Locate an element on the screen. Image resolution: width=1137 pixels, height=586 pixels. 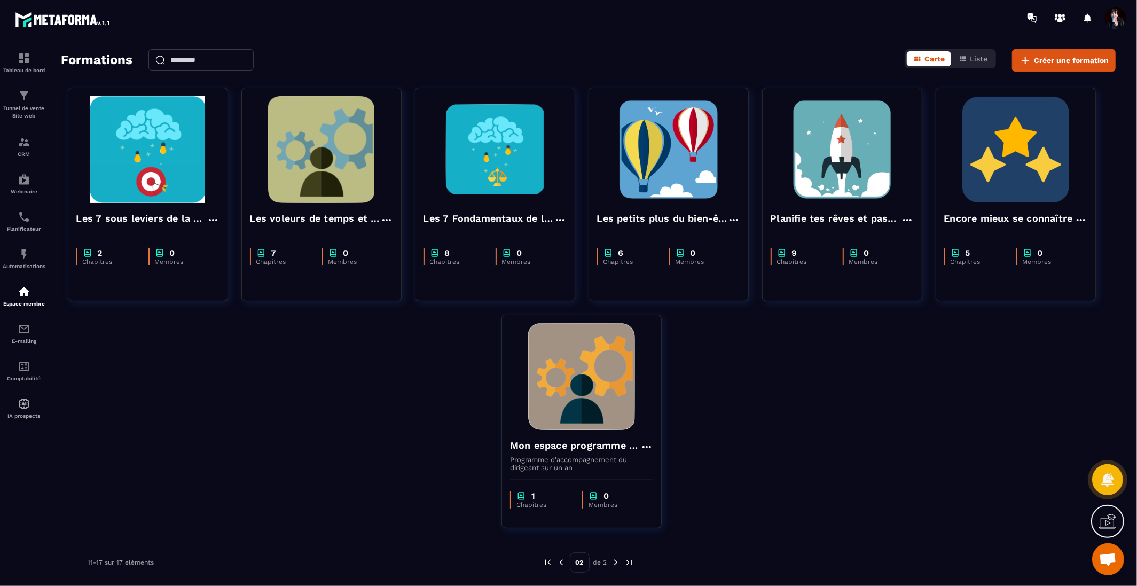
a: formation-backgroundLes voleurs de temps et d'attentionchapter7Chapitreschapter0Membres is located at coordinates (328, 201).